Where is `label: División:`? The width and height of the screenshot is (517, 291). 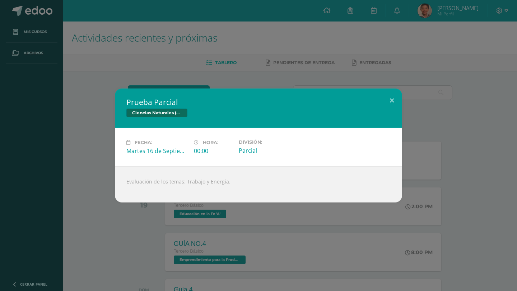
label: División: is located at coordinates (270, 142).